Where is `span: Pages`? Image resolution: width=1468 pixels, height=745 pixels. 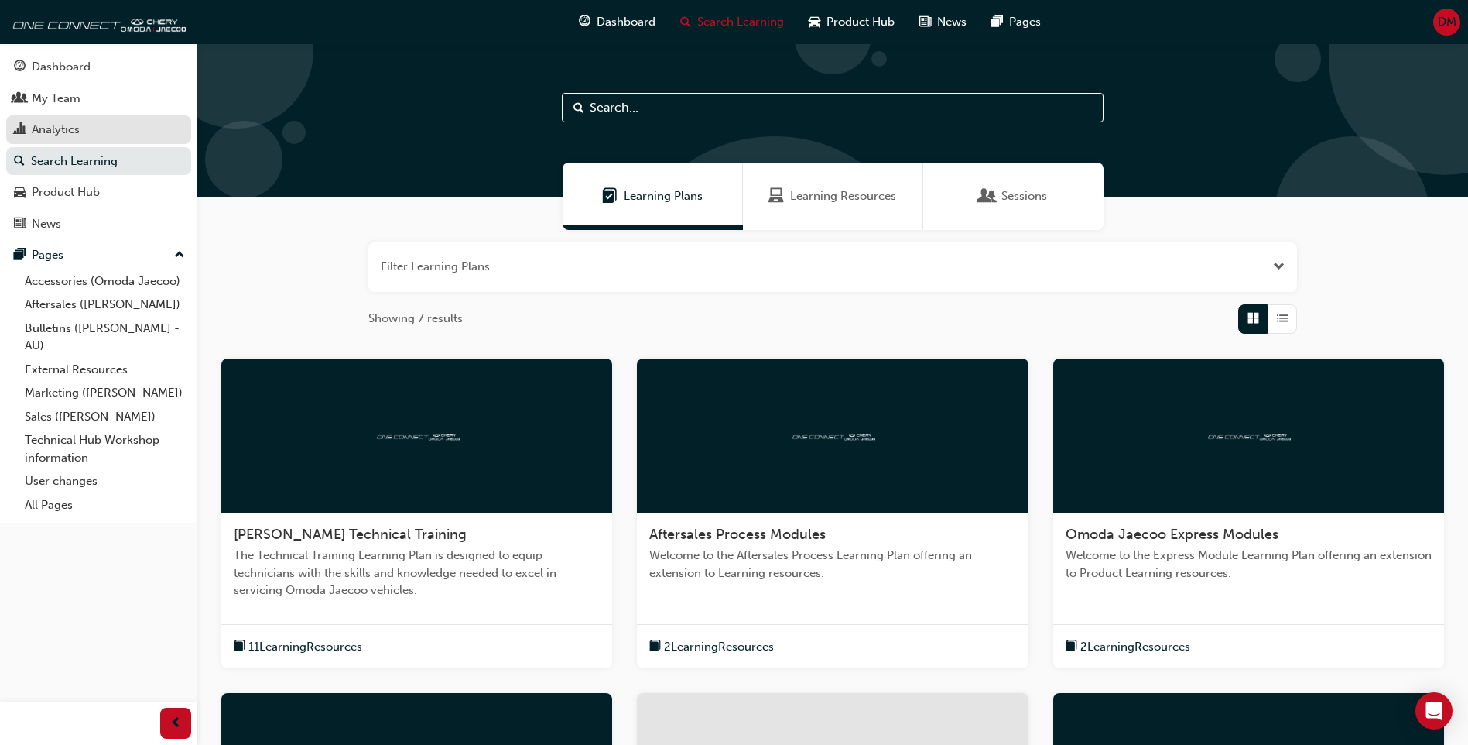 span: Pages is located at coordinates (1025, 22).